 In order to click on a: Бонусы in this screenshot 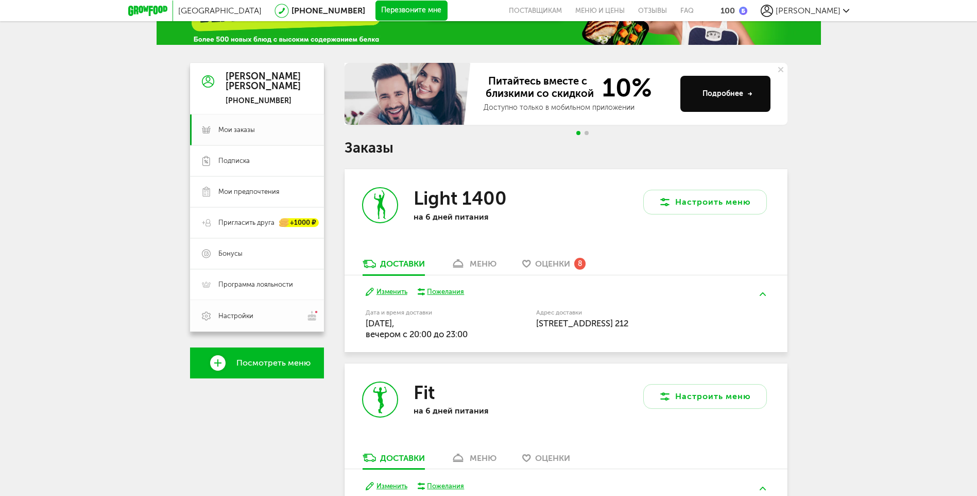, I will do `click(257, 254)`.